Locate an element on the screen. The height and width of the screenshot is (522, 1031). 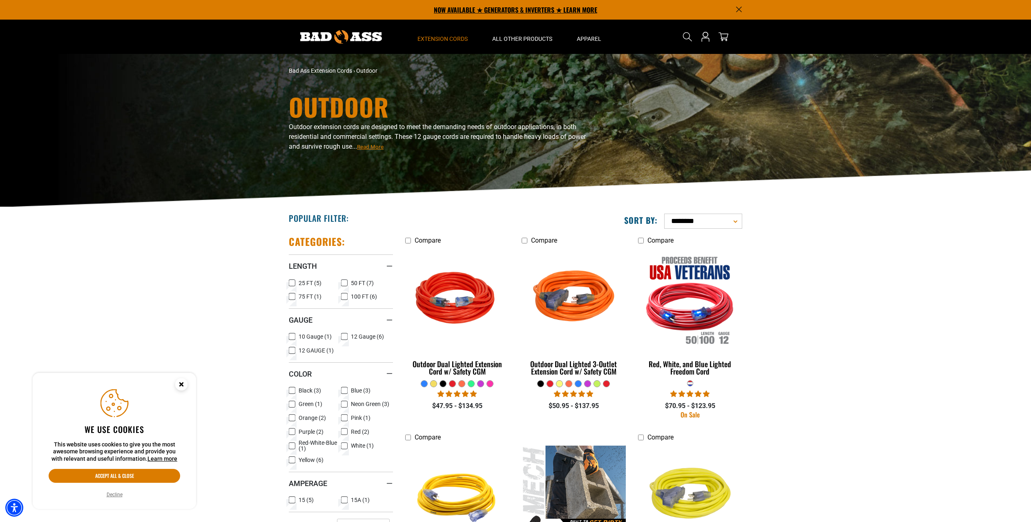
summary: Gauge is located at coordinates (341, 320).